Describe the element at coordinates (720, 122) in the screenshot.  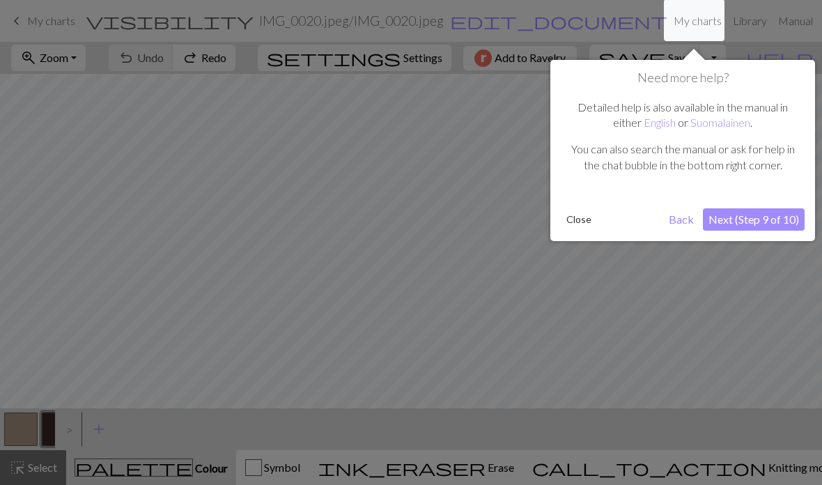
I see `a: Suomalainen` at that location.